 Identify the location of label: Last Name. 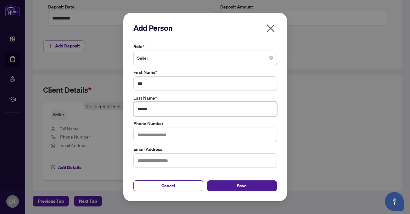
(205, 98).